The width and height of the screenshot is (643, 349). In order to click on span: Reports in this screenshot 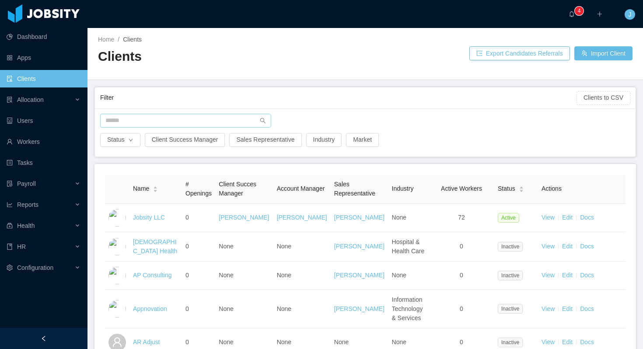, I will do `click(28, 205)`.